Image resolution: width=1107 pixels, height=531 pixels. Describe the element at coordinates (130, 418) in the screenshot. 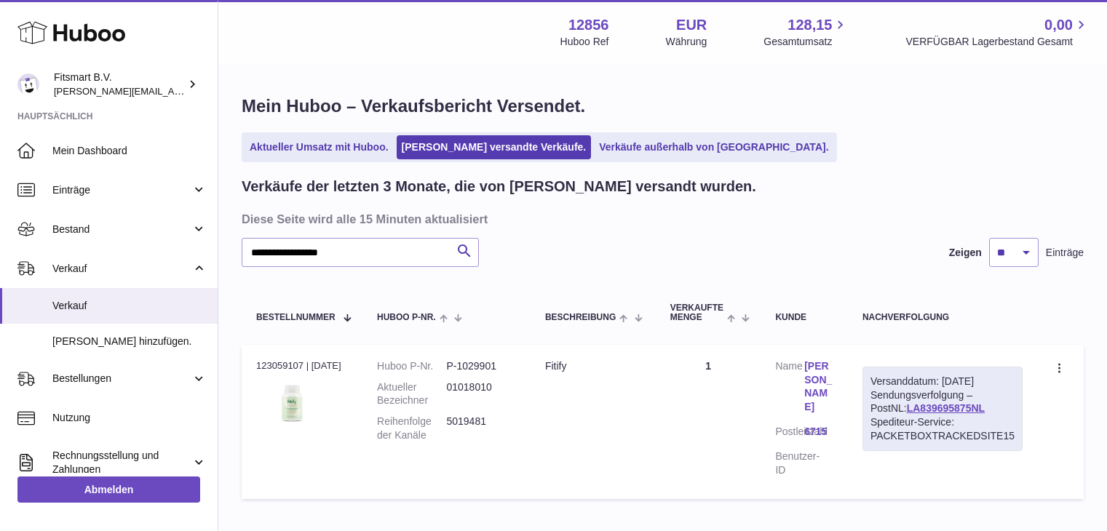

I see `span: Nutzung` at that location.